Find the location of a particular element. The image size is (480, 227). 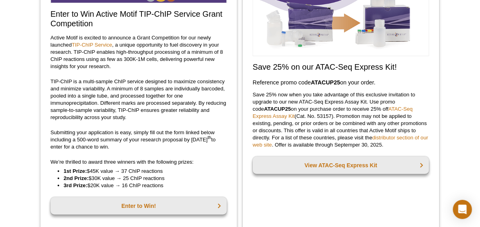

li: $20K value → 16 ChIP reactions is located at coordinates (141, 185).